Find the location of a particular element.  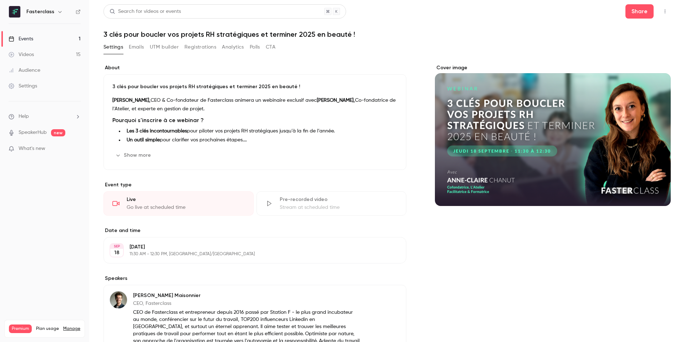

div: Live is located at coordinates (185, 199).